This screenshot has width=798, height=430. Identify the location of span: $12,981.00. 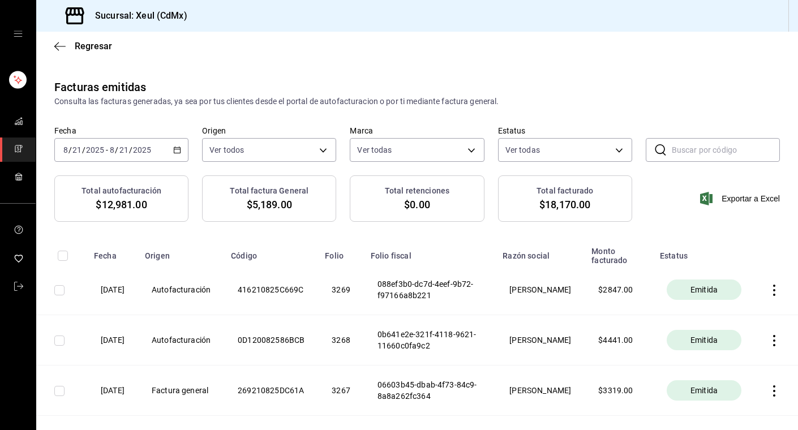
(121, 204).